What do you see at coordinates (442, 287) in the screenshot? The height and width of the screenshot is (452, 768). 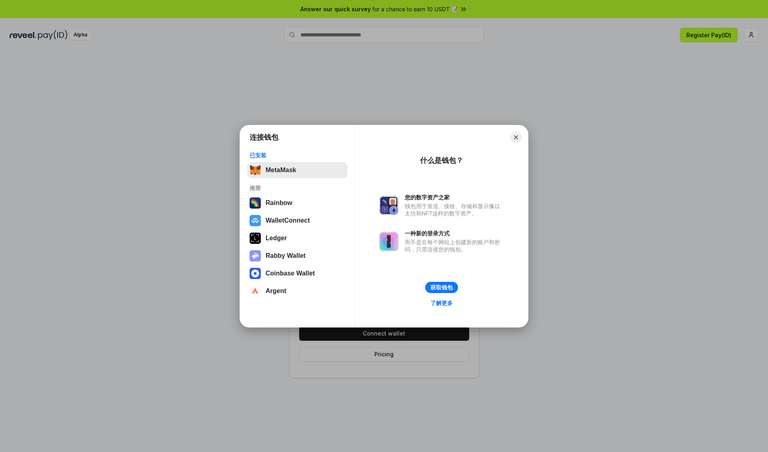 I see `div: 获取钱包` at bounding box center [442, 287].